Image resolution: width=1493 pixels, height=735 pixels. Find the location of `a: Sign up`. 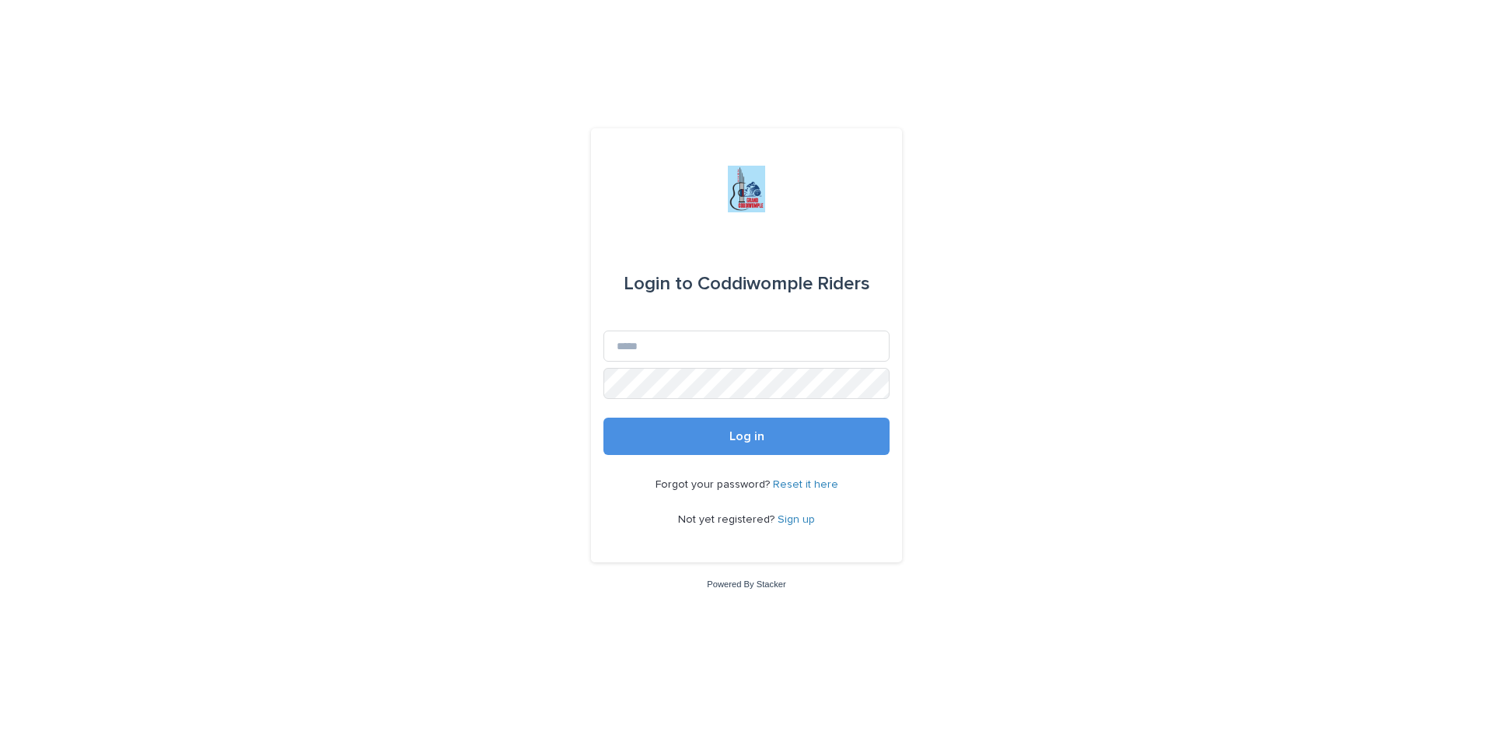

a: Sign up is located at coordinates (796, 519).